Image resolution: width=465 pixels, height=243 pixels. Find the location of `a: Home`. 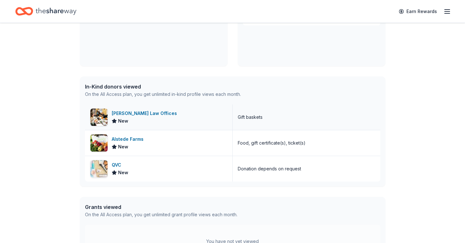

a: Home is located at coordinates (46, 11).